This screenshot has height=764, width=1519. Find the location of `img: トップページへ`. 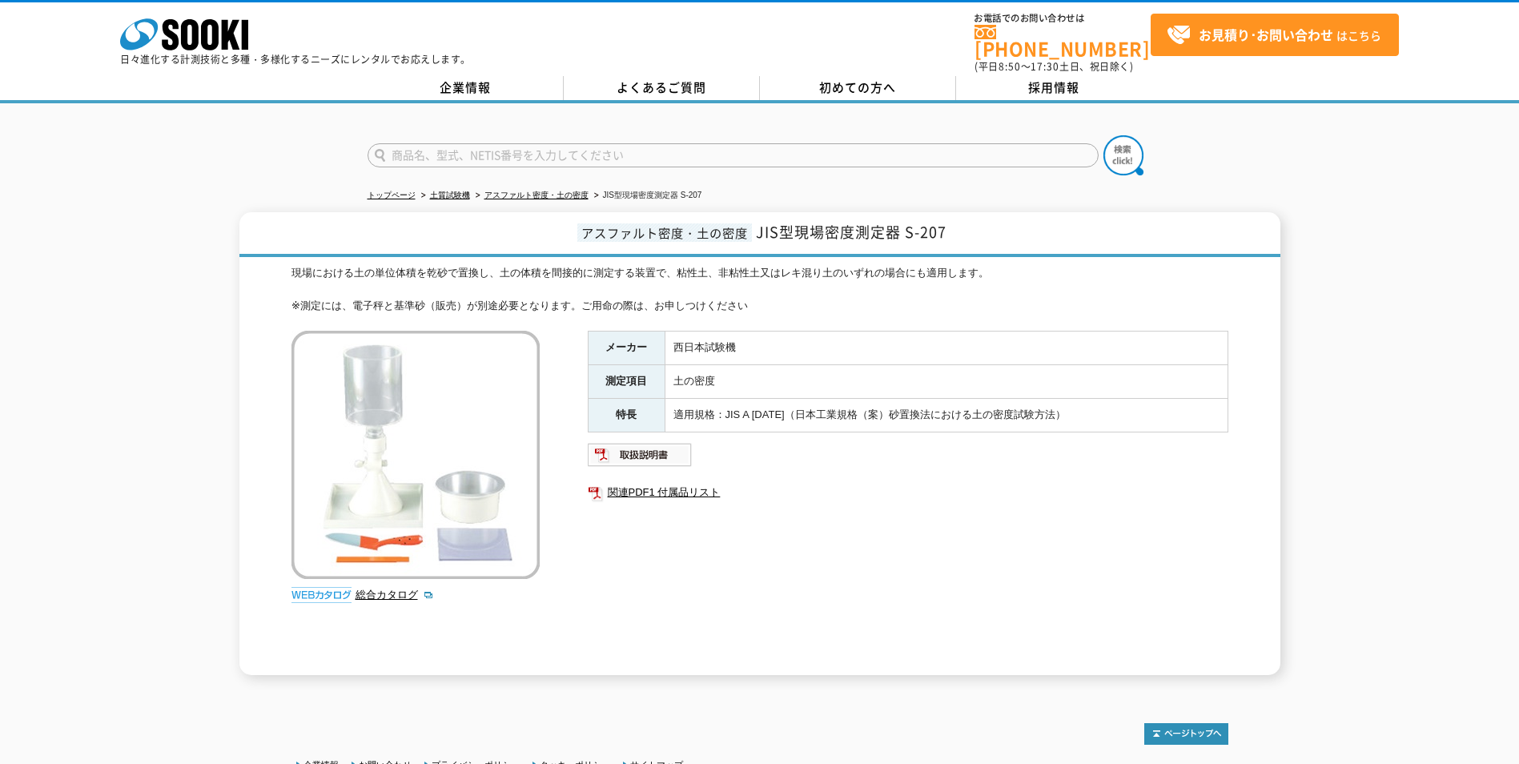

img: トップページへ is located at coordinates (1186, 734).